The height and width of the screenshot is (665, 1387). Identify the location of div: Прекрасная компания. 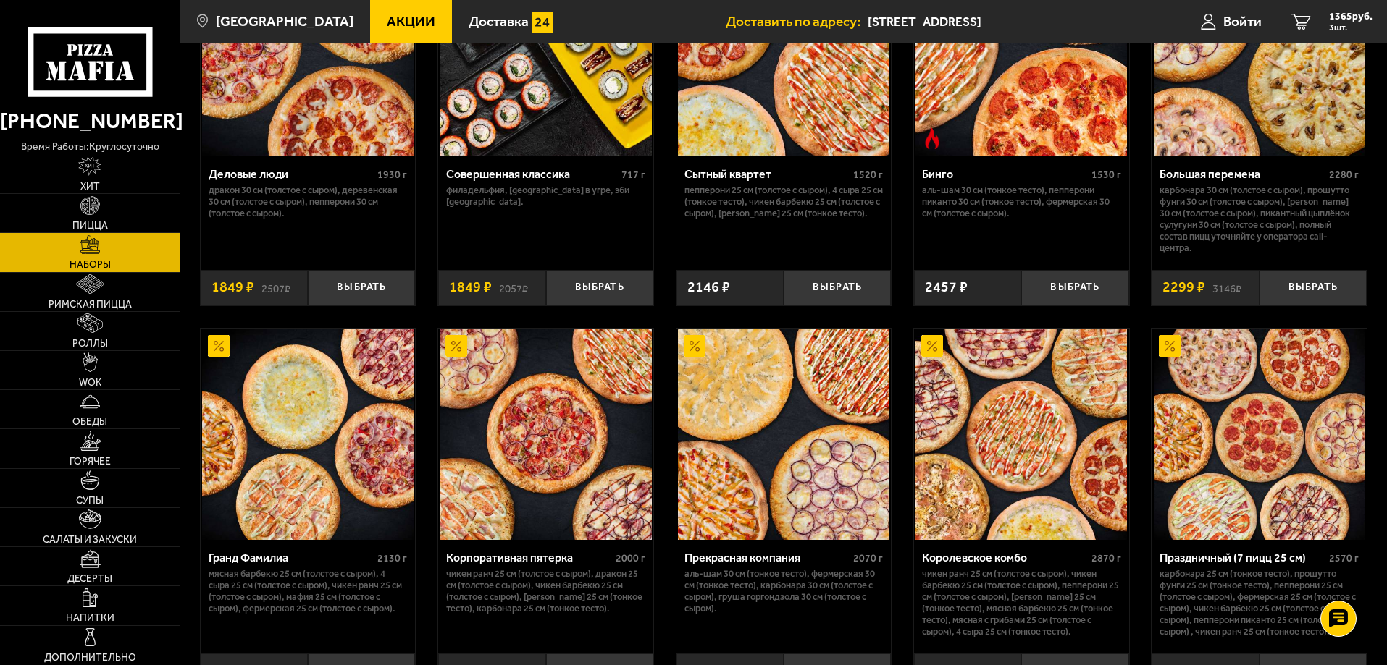
(767, 558).